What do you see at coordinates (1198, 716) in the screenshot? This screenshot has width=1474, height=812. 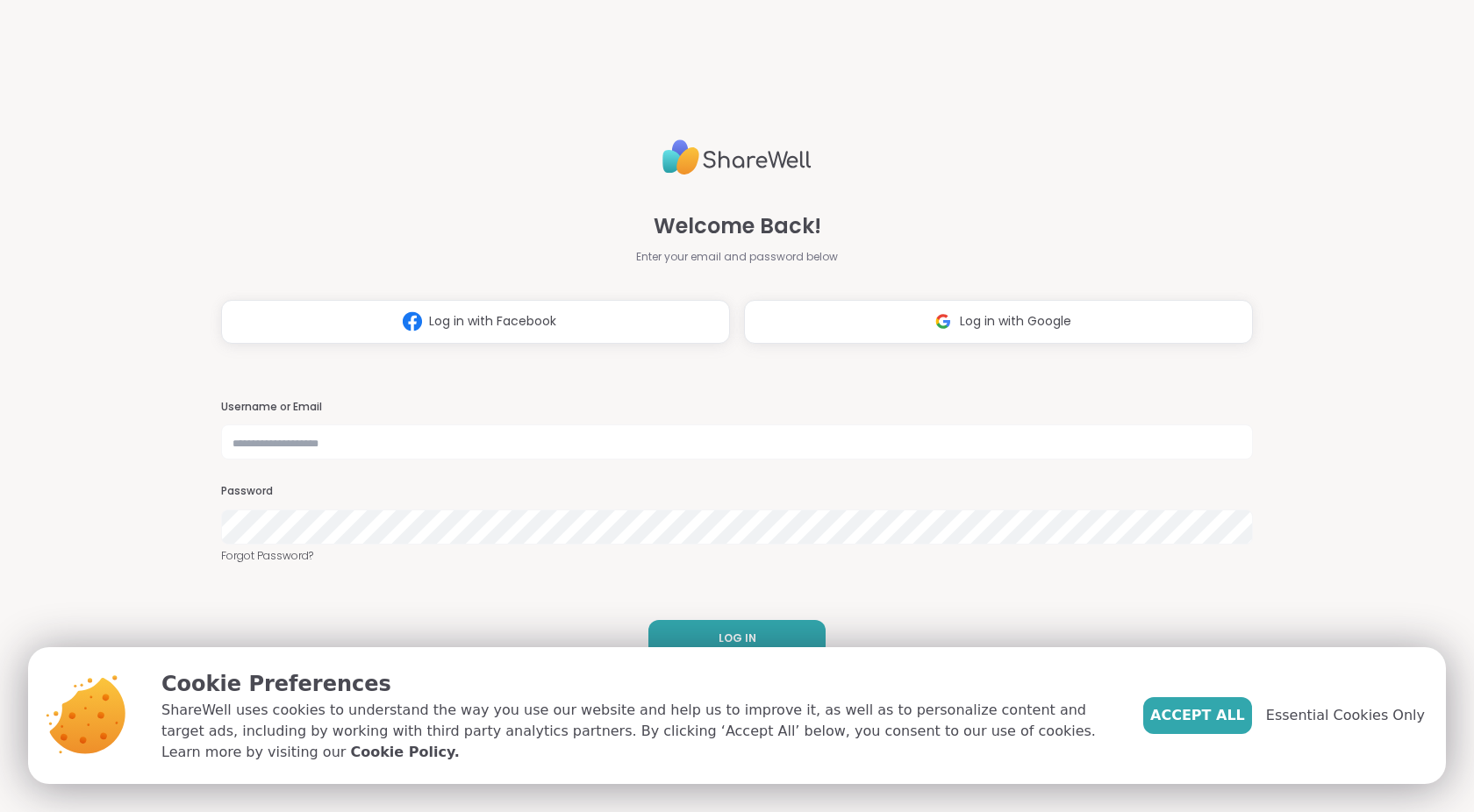 I see `span: Accept All` at bounding box center [1198, 716].